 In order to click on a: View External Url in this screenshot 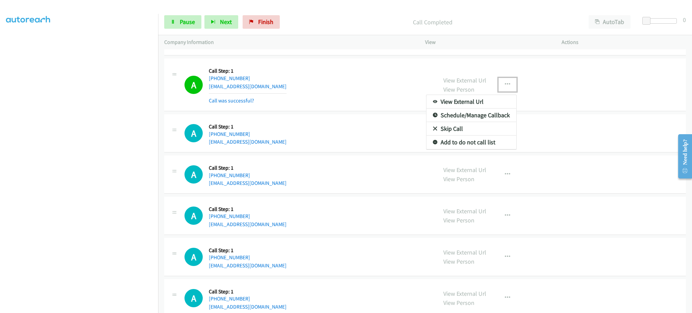, I will do `click(471, 102)`.